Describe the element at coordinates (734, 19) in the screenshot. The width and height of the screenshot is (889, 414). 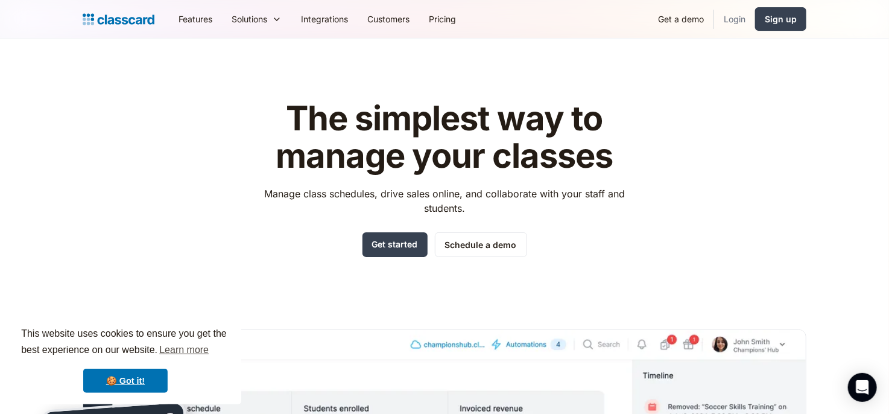
I see `a: Login` at that location.